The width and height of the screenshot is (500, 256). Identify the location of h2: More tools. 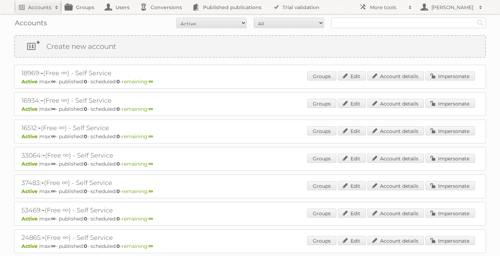
(388, 7).